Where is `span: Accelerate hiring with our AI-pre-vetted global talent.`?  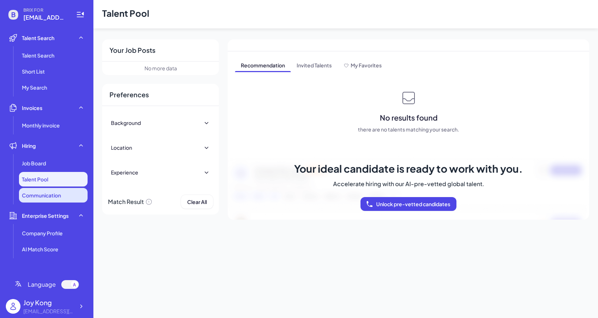
span: Accelerate hiring with our AI-pre-vetted global talent. is located at coordinates (409, 184).